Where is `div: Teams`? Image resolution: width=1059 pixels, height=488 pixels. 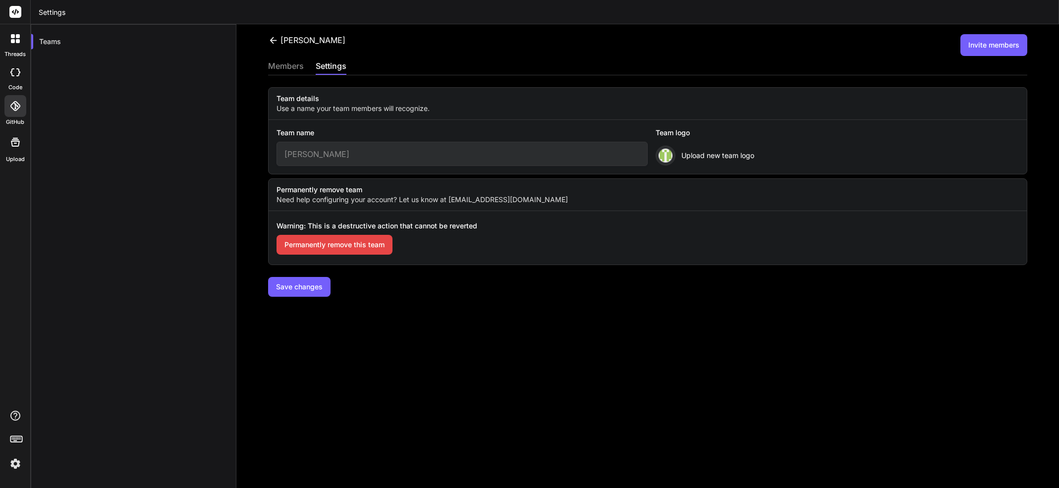
div: Teams is located at coordinates (133, 42).